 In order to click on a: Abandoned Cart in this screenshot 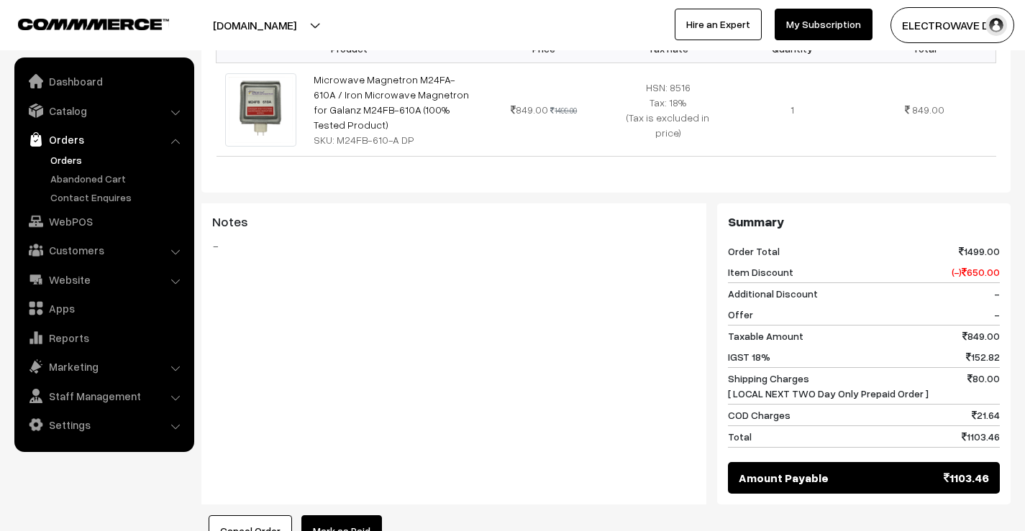, I will do `click(118, 178)`.